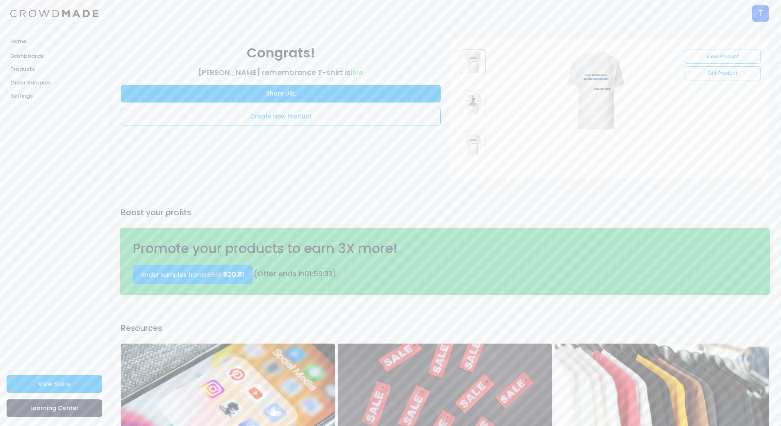  I want to click on div: Resources, so click(445, 328).